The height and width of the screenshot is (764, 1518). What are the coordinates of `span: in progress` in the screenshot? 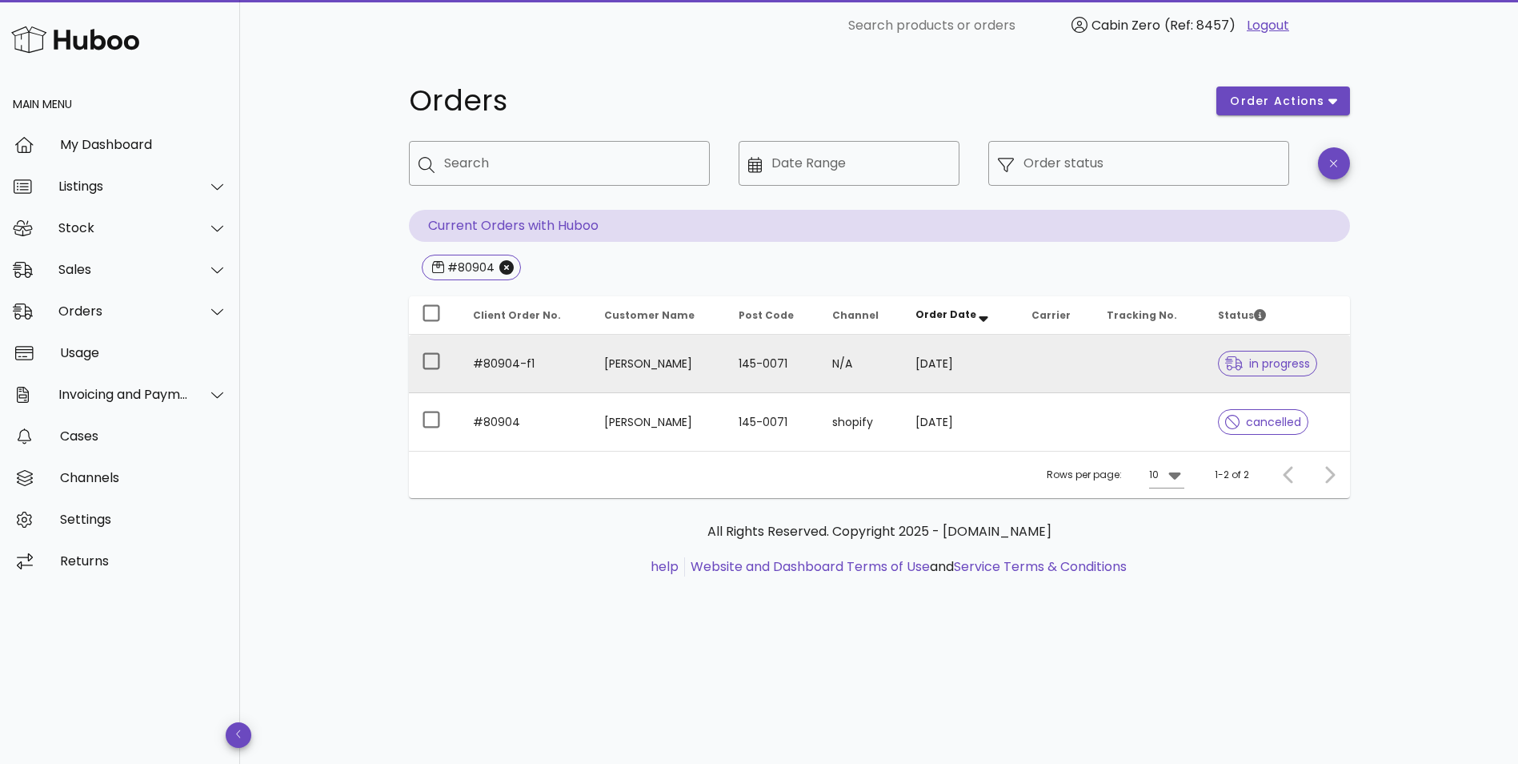 It's located at (1268, 363).